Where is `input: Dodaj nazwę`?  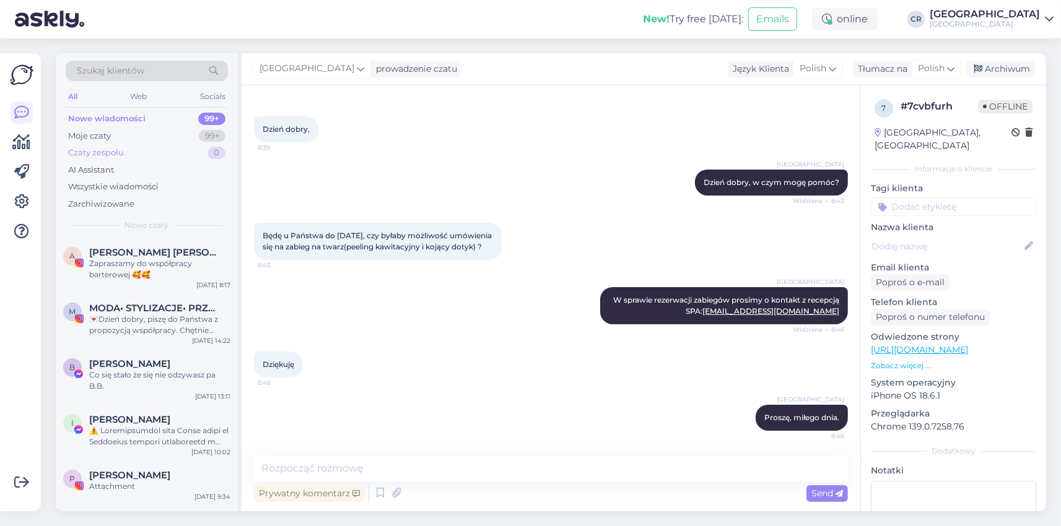
input: Dodaj nazwę is located at coordinates (946, 246).